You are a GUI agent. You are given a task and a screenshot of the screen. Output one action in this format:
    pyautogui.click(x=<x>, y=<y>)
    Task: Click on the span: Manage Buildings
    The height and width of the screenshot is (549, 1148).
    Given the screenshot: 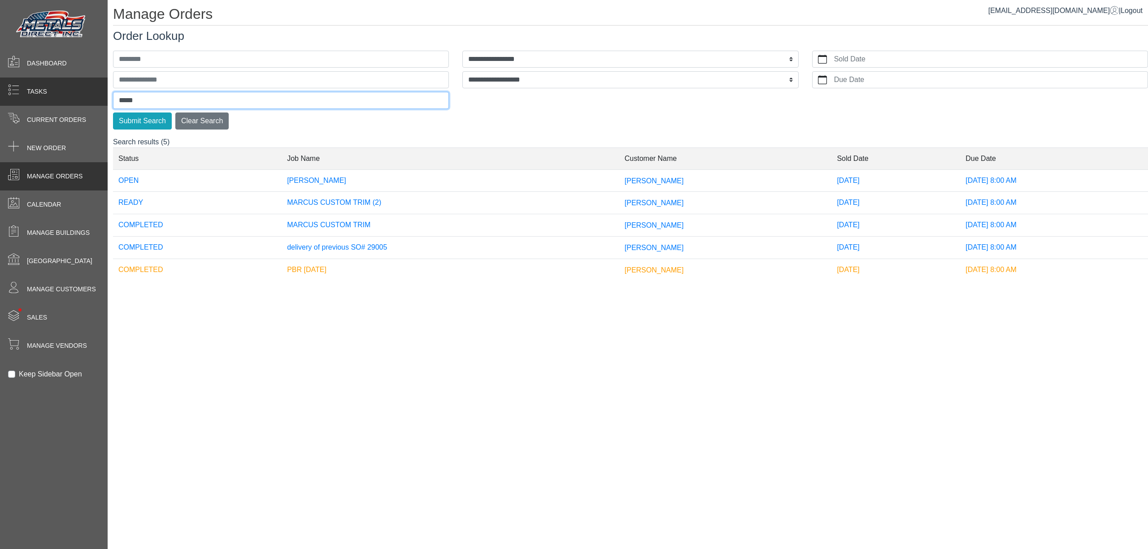 What is the action you would take?
    pyautogui.click(x=58, y=233)
    